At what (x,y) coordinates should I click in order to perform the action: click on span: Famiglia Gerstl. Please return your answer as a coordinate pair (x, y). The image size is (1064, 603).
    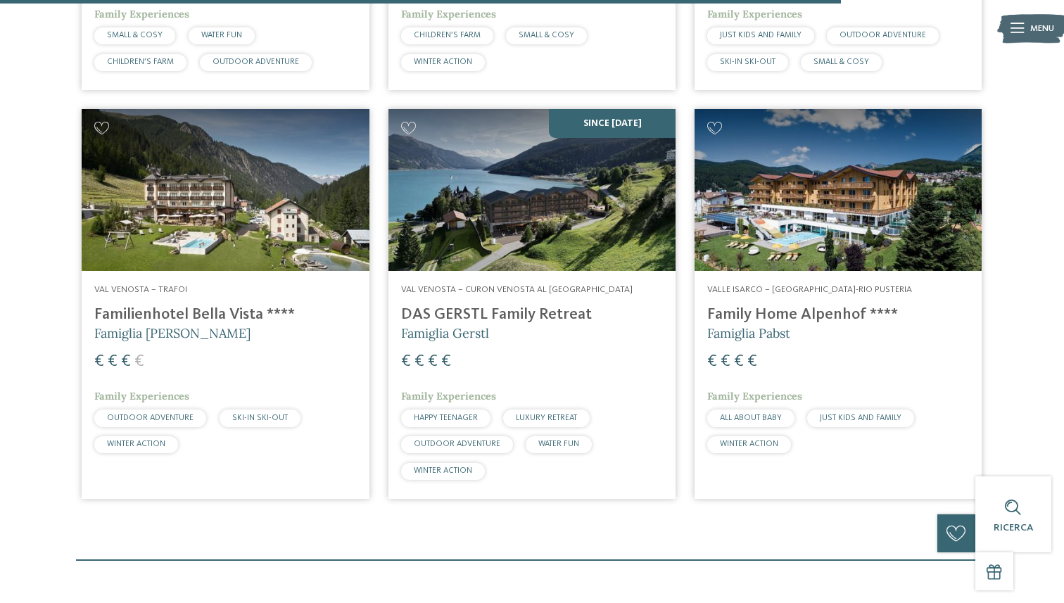
    Looking at the image, I should click on (445, 333).